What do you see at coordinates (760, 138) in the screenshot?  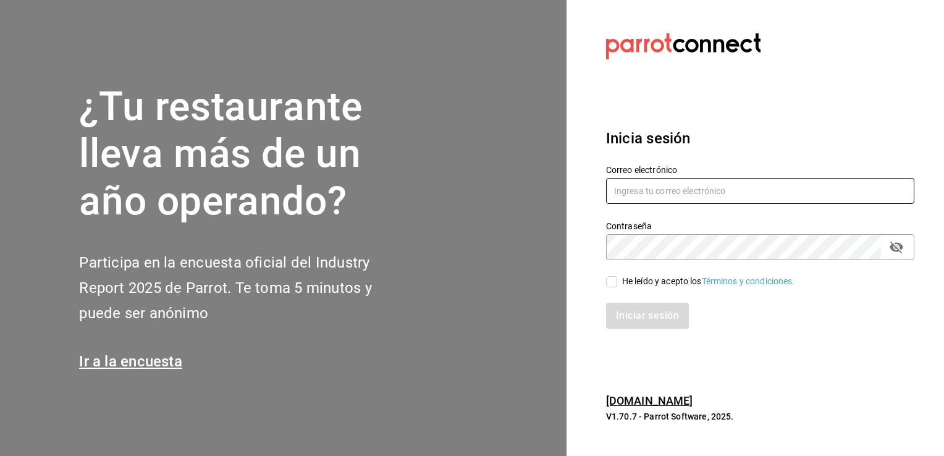 I see `h3: Inicia sesión` at bounding box center [760, 138].